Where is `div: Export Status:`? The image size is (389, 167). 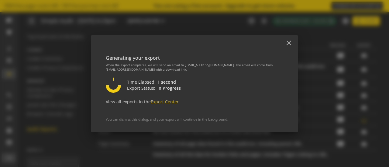
div: Export Status: is located at coordinates (142, 88).